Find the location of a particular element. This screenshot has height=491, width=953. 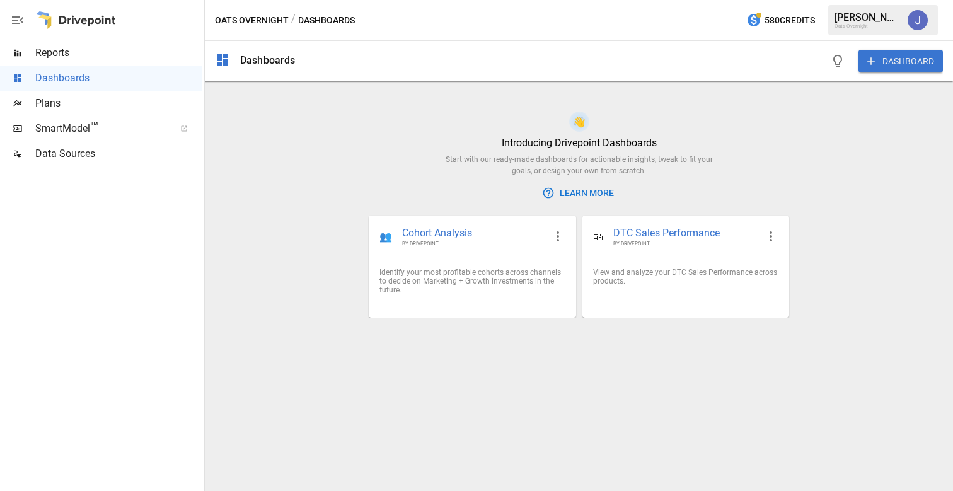

button: Learn More is located at coordinates (579, 193).